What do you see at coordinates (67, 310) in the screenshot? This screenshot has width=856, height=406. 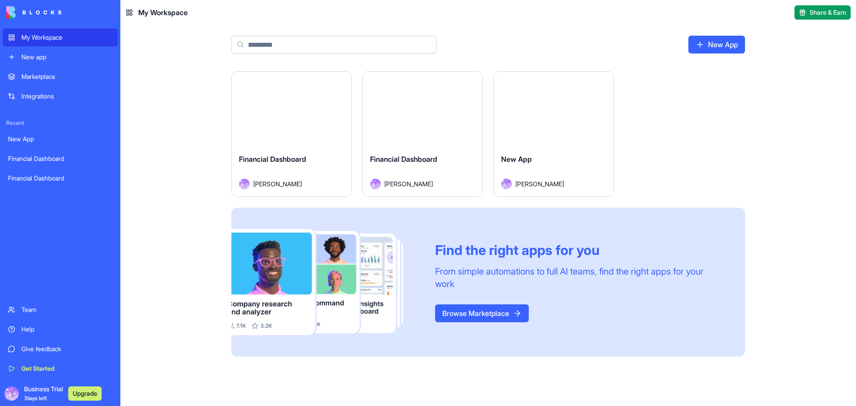 I see `div: Team` at bounding box center [67, 310].